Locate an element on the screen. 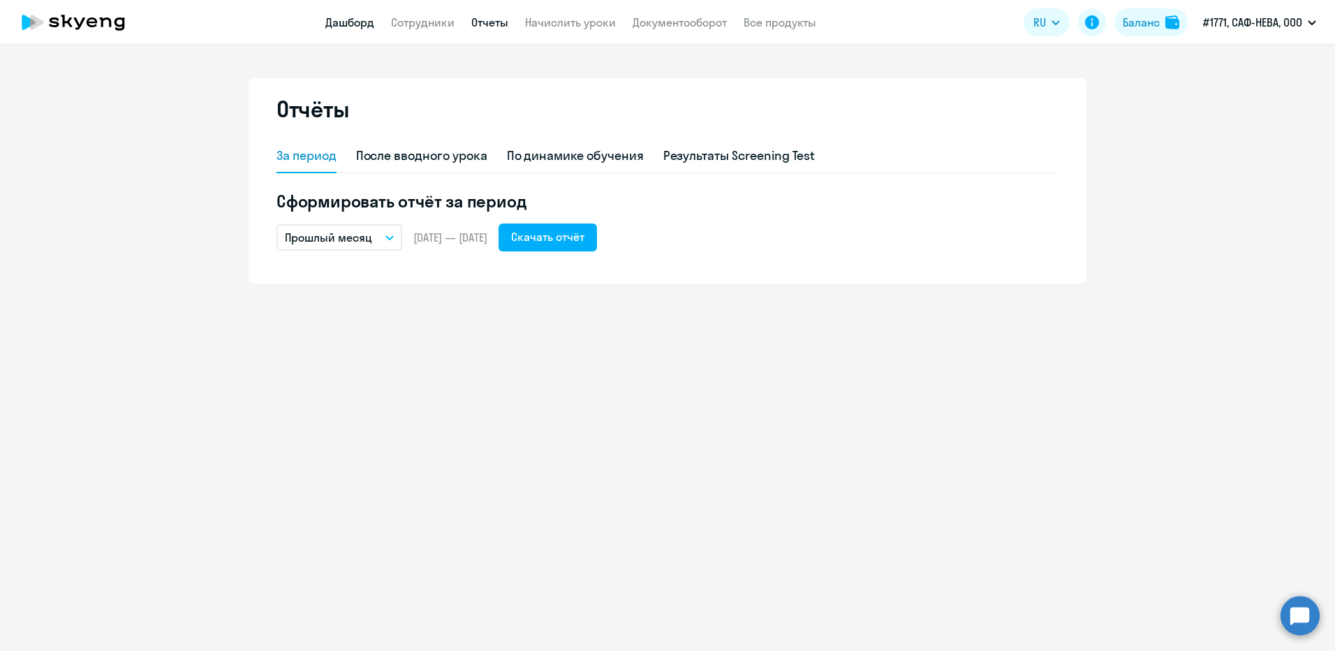  a: Дашборд is located at coordinates (350, 22).